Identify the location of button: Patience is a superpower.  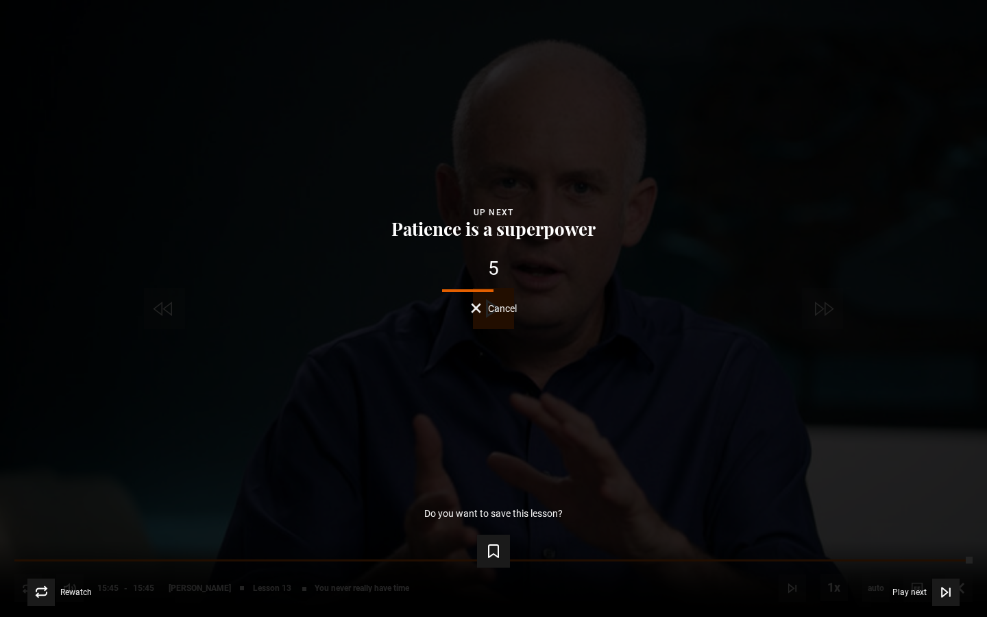
(494, 229).